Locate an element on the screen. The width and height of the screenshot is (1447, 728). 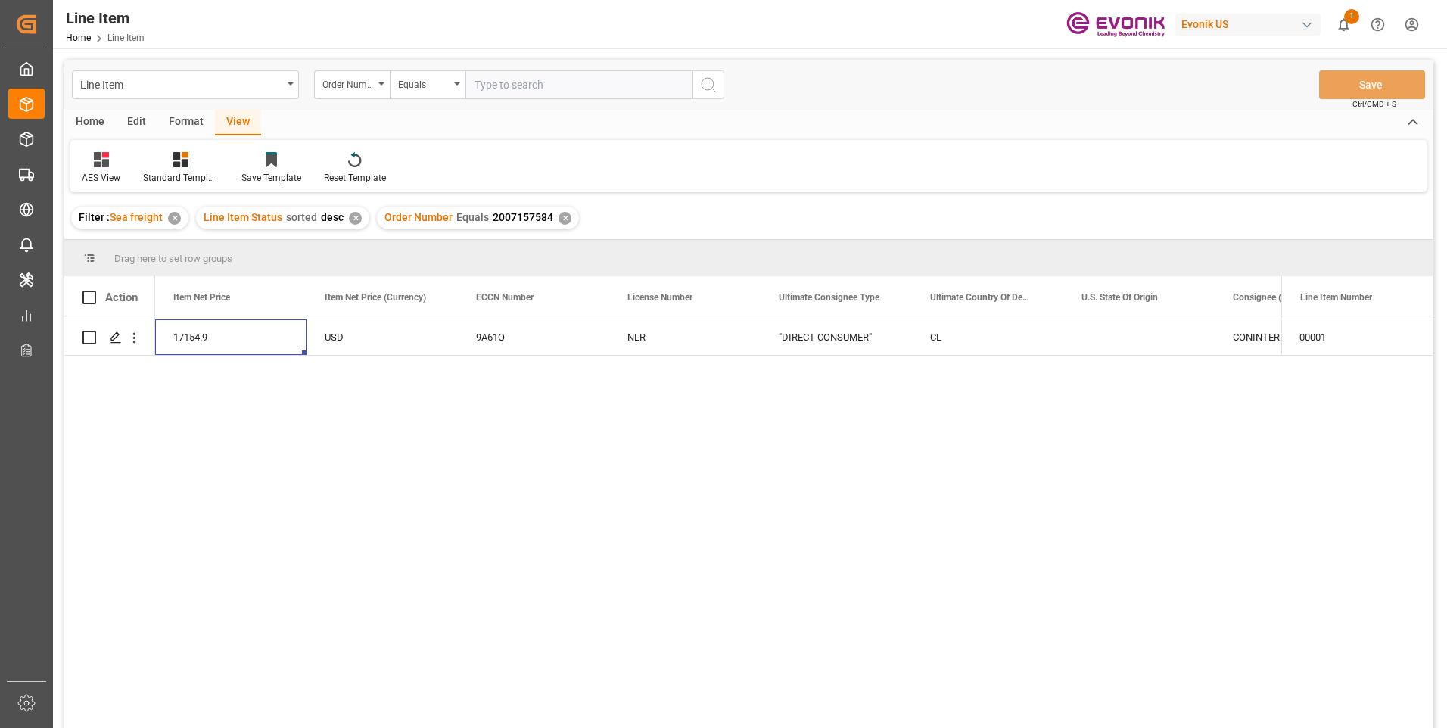
div: Format is located at coordinates (186, 123).